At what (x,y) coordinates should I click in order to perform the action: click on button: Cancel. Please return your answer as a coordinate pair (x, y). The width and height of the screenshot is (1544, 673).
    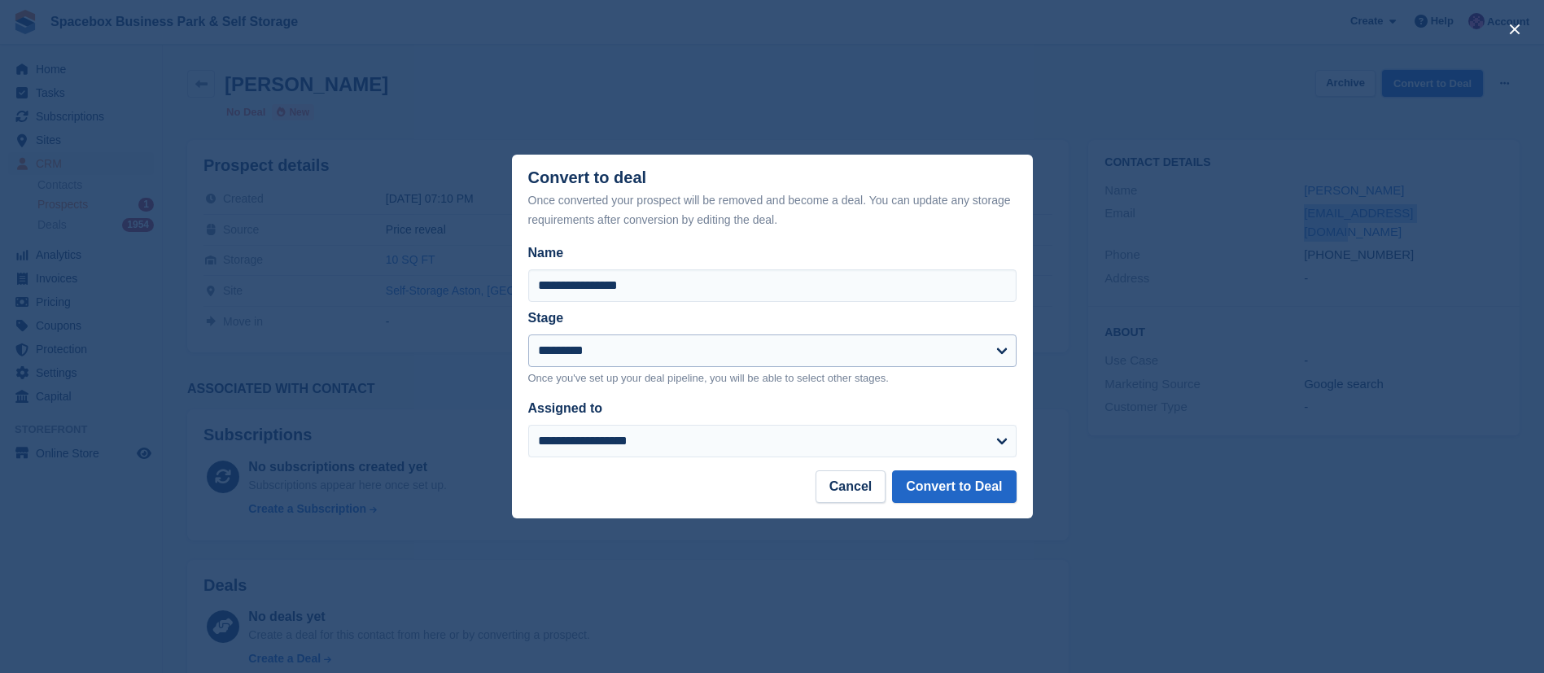
    Looking at the image, I should click on (851, 487).